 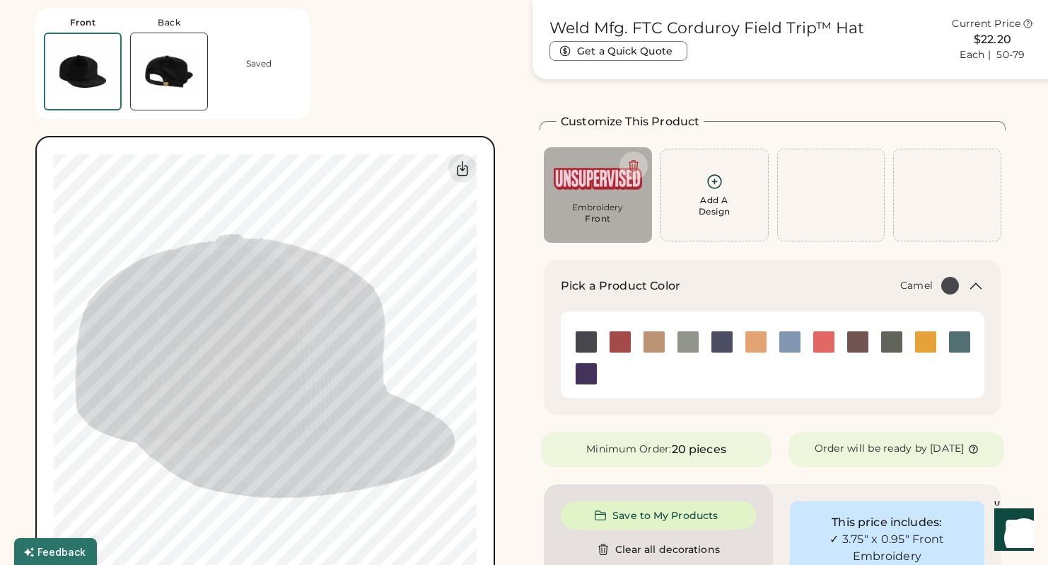 I want to click on img: Surf Swatch Image, so click(x=960, y=342).